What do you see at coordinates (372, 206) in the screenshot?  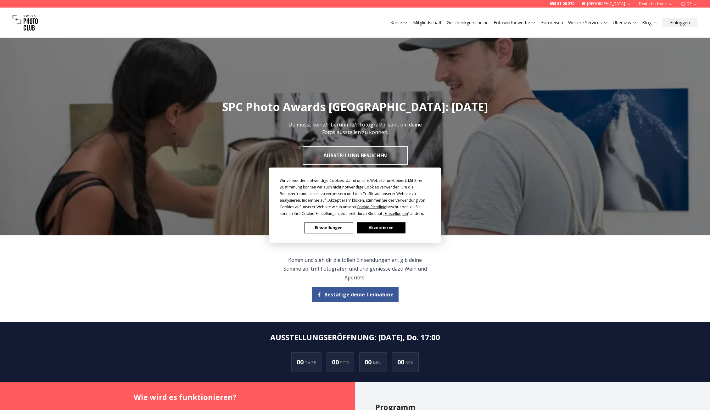 I see `span: Cookie-Richtlinie` at bounding box center [372, 206].